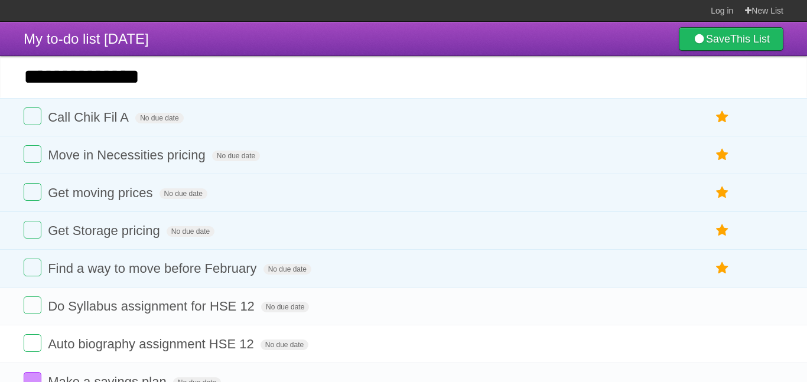  What do you see at coordinates (90, 117) in the screenshot?
I see `span: Call Chik Fil A` at bounding box center [90, 117].